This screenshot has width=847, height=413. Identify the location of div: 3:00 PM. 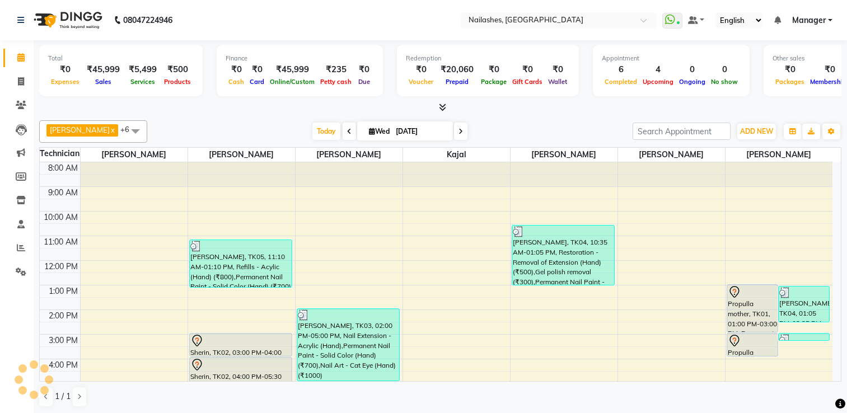
(63, 340).